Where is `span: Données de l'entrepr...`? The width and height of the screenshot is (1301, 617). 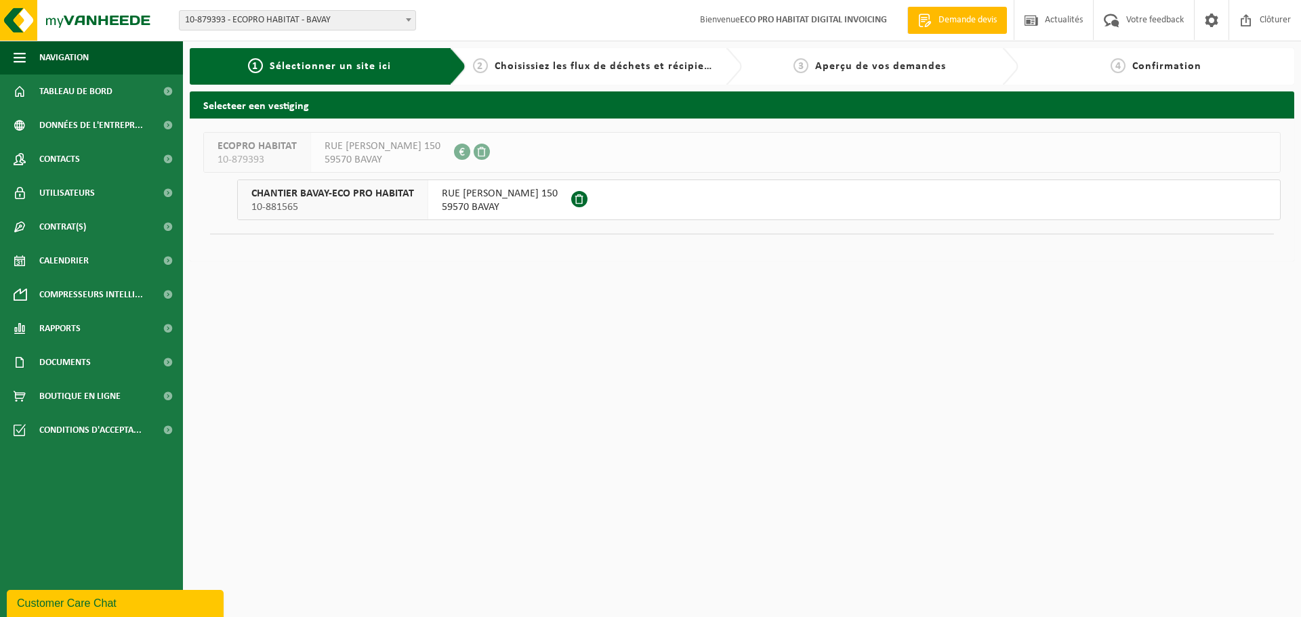
span: Données de l'entrepr... is located at coordinates (91, 125).